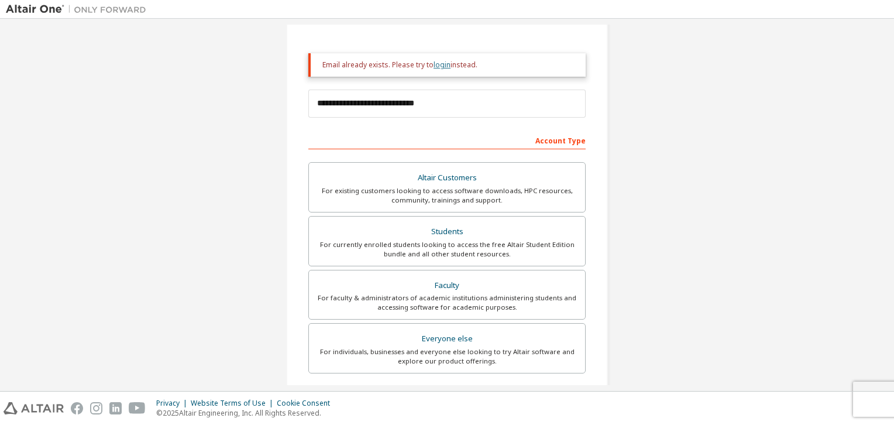 Image resolution: width=894 pixels, height=425 pixels. I want to click on img: linkedin.svg, so click(115, 408).